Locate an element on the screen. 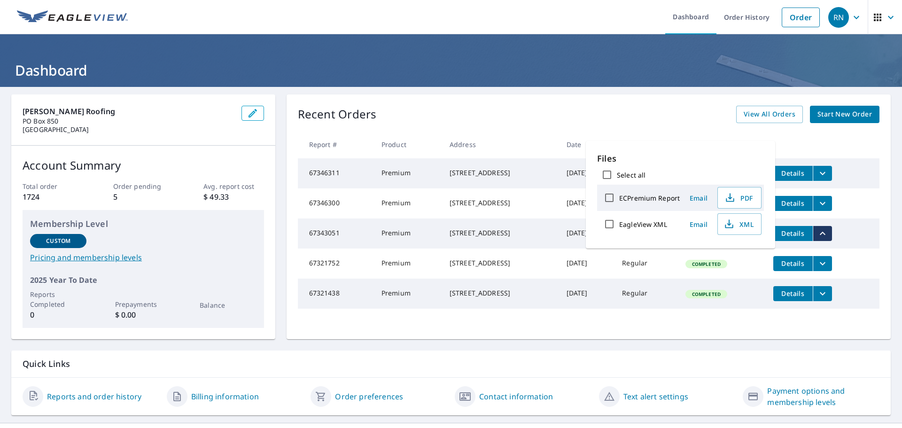  button: filesDropdownBtn-67321752 is located at coordinates (822, 264).